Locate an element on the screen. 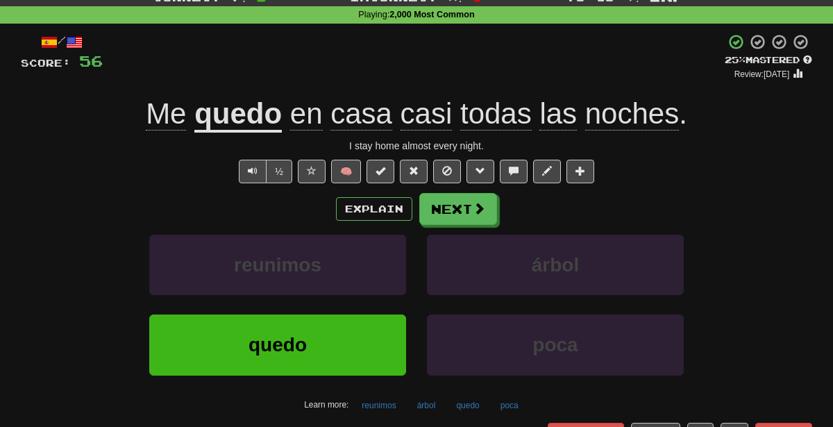 This screenshot has height=427, width=833. span: las is located at coordinates (558, 114).